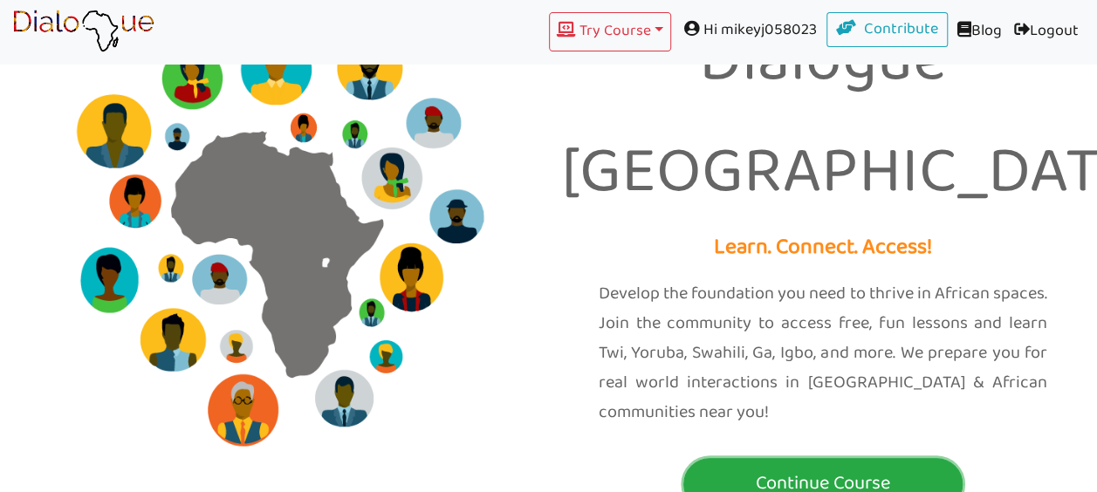  Describe the element at coordinates (887, 30) in the screenshot. I see `a: Contribute` at that location.